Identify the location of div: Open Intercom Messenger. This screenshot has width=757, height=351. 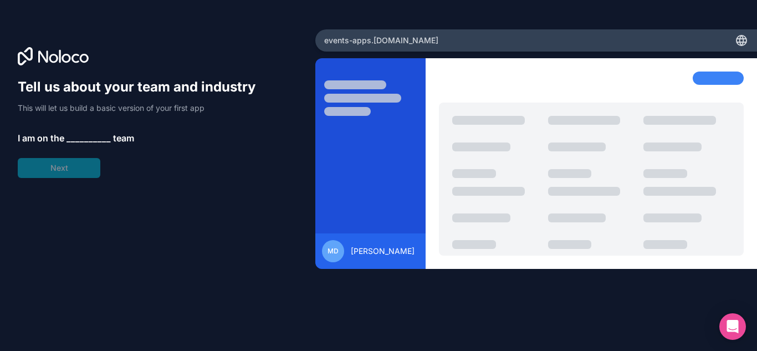
(732, 326).